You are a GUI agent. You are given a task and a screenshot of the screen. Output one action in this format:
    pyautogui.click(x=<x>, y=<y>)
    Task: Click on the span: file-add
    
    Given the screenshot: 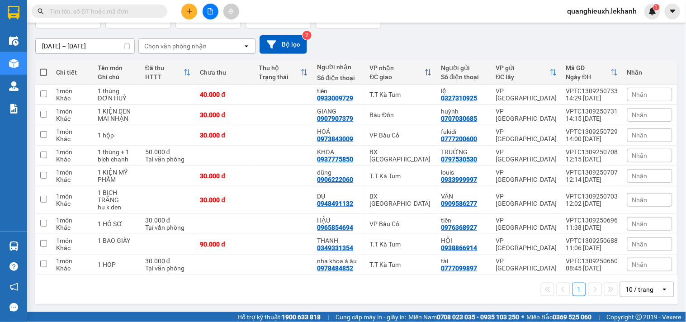 What is the action you would take?
    pyautogui.click(x=210, y=11)
    